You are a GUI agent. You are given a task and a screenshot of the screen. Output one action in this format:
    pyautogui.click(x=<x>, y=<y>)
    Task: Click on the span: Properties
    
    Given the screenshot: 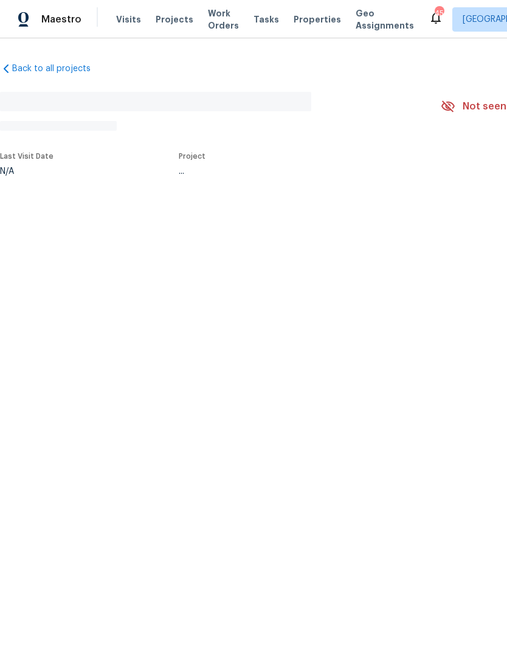 What is the action you would take?
    pyautogui.click(x=317, y=19)
    